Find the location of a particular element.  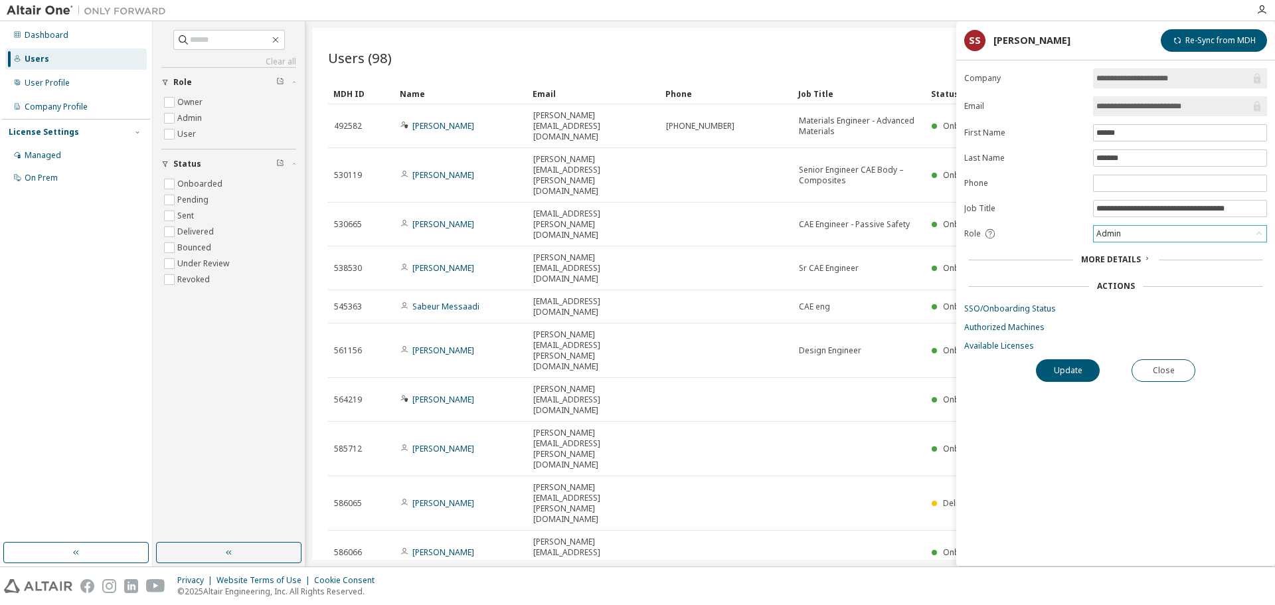

div: Phone is located at coordinates (726, 94).